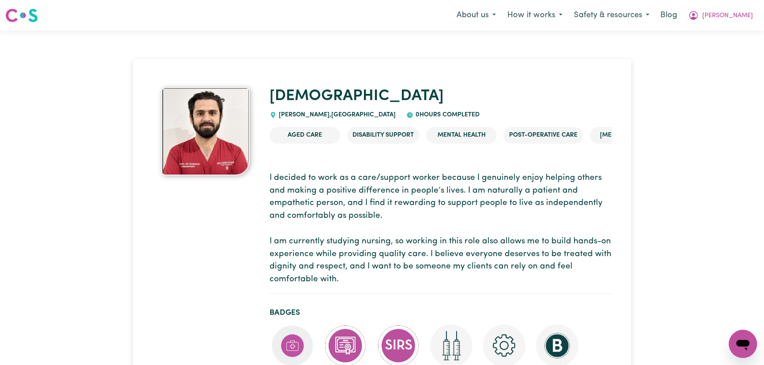  Describe the element at coordinates (441, 229) in the screenshot. I see `p: I decided to work as a care/support worker because I genuinely enjoy helping others and making a ...` at that location.